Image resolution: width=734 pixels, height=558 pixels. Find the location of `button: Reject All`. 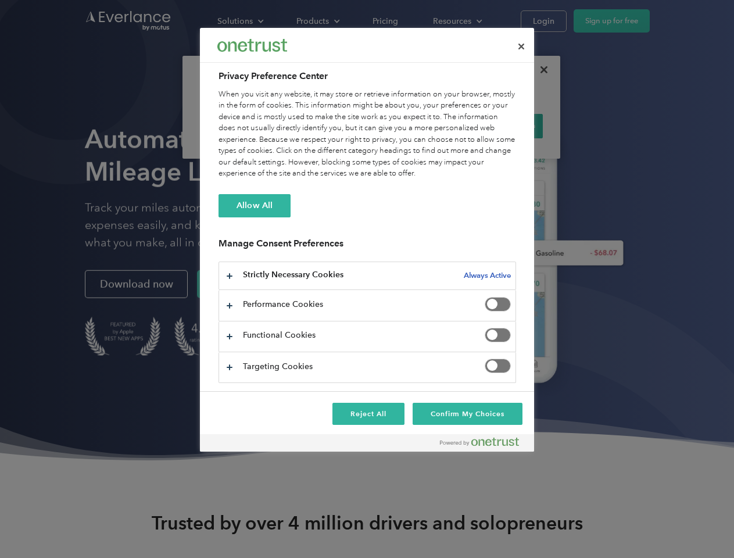

button: Reject All is located at coordinates (369, 414).